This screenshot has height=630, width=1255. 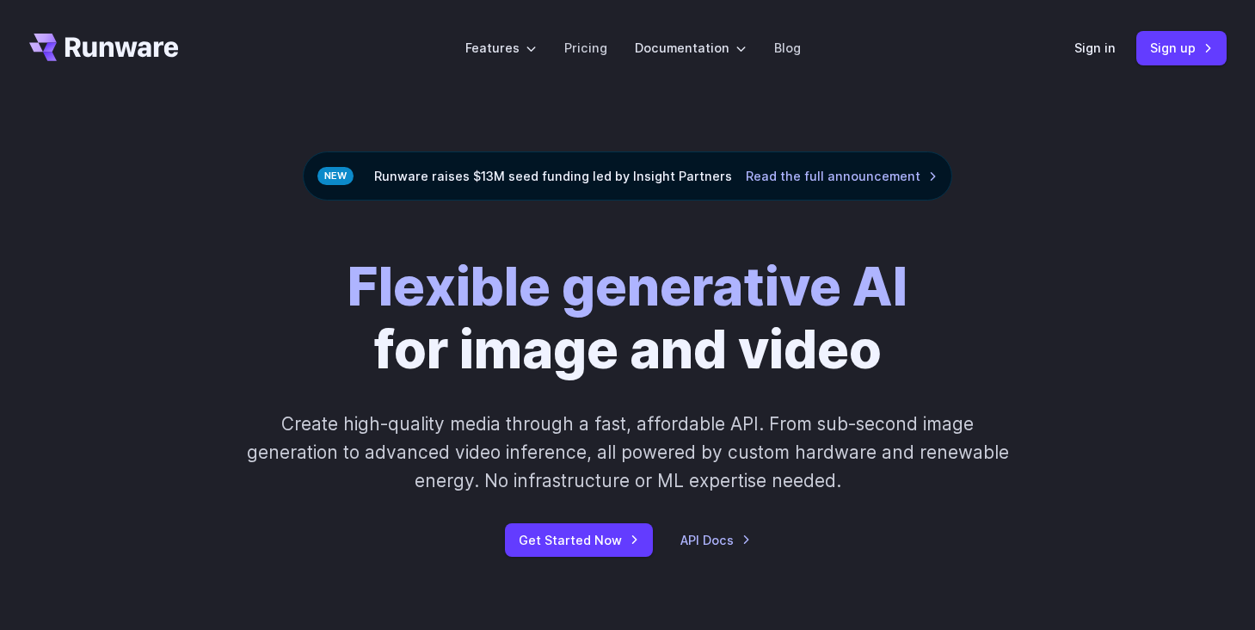 I want to click on div: Runware raises $13M seed funding led by Insight Partners, so click(x=627, y=176).